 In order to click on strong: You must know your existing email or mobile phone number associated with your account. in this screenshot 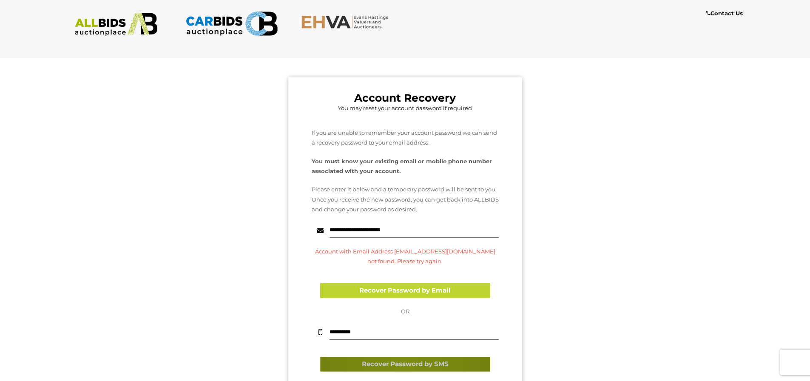, I will do `click(402, 166)`.